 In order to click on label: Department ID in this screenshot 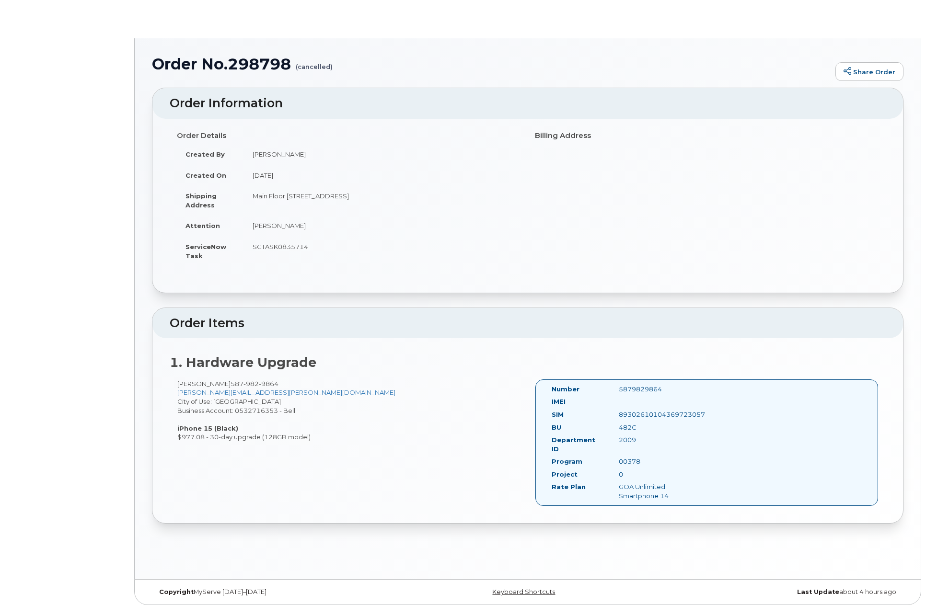, I will do `click(578, 444)`.